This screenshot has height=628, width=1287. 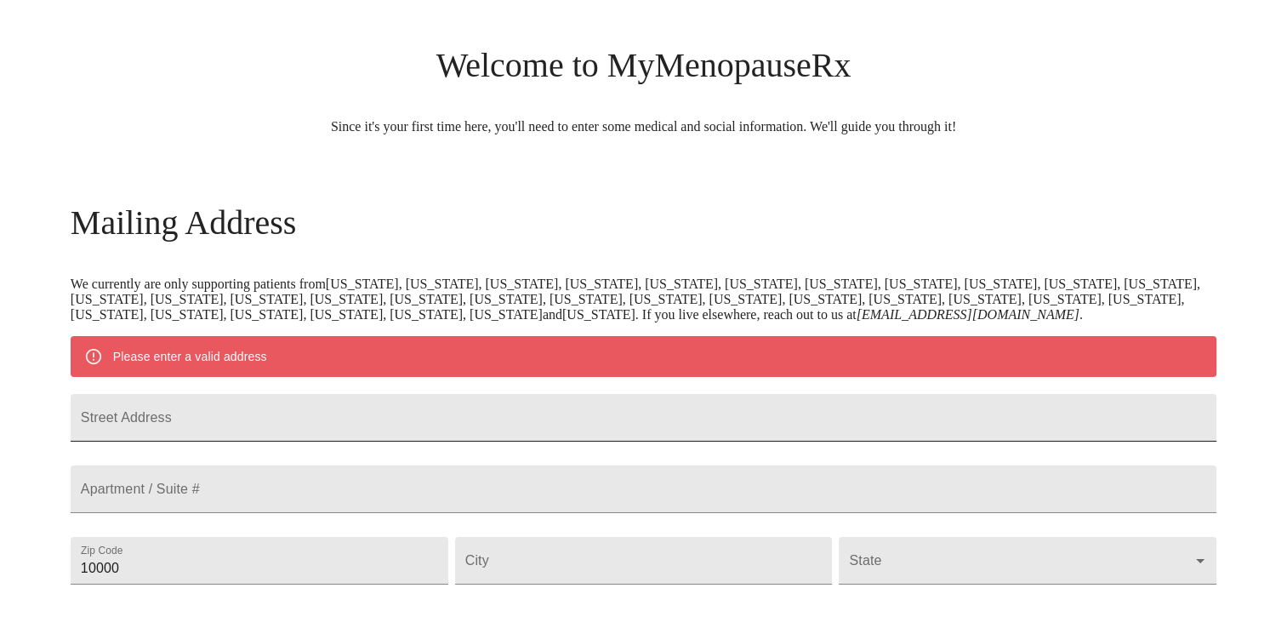 What do you see at coordinates (643, 65) in the screenshot?
I see `h3: Welcome to MyMenopauseRx` at bounding box center [643, 65].